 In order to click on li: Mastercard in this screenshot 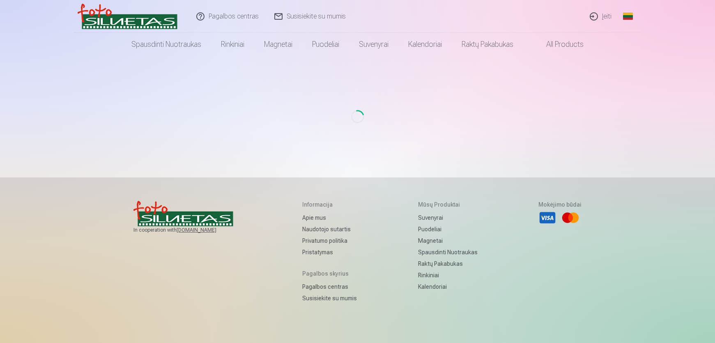, I will do `click(570, 218)`.